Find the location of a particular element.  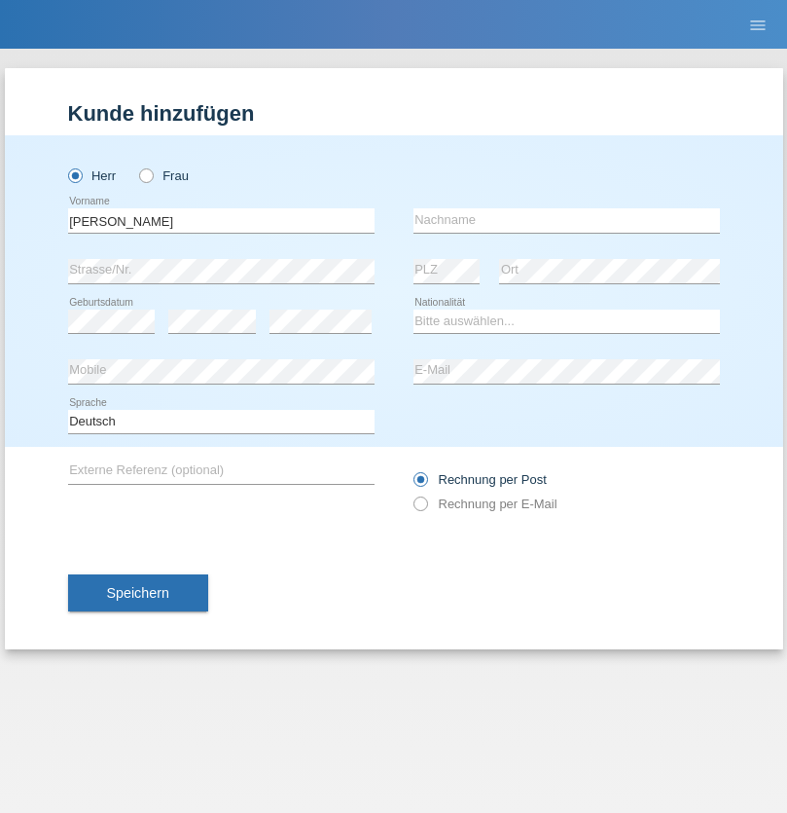

label: Herr is located at coordinates (92, 175).